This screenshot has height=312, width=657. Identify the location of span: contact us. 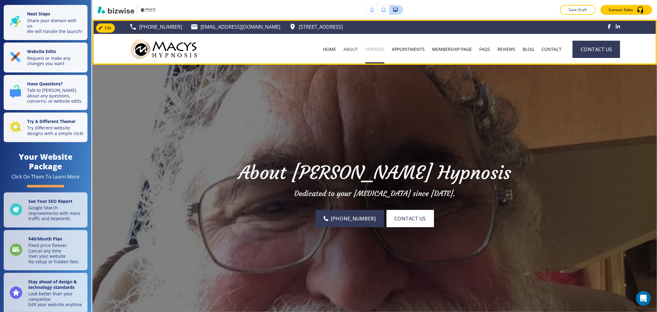
(410, 218).